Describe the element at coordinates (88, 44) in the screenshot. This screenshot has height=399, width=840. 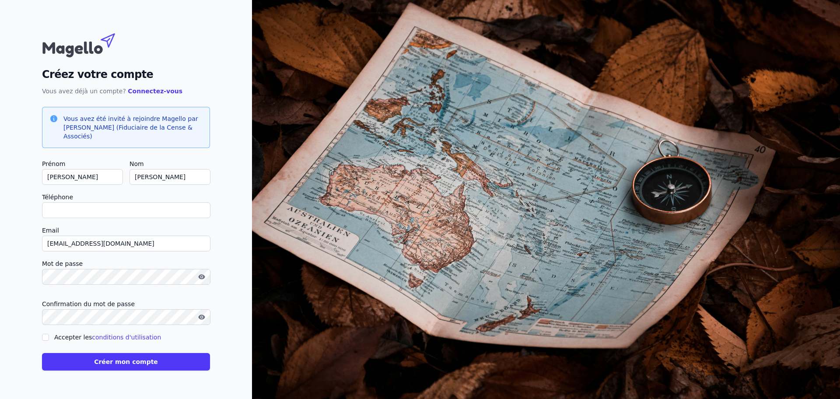
I see `img: Magello` at that location.